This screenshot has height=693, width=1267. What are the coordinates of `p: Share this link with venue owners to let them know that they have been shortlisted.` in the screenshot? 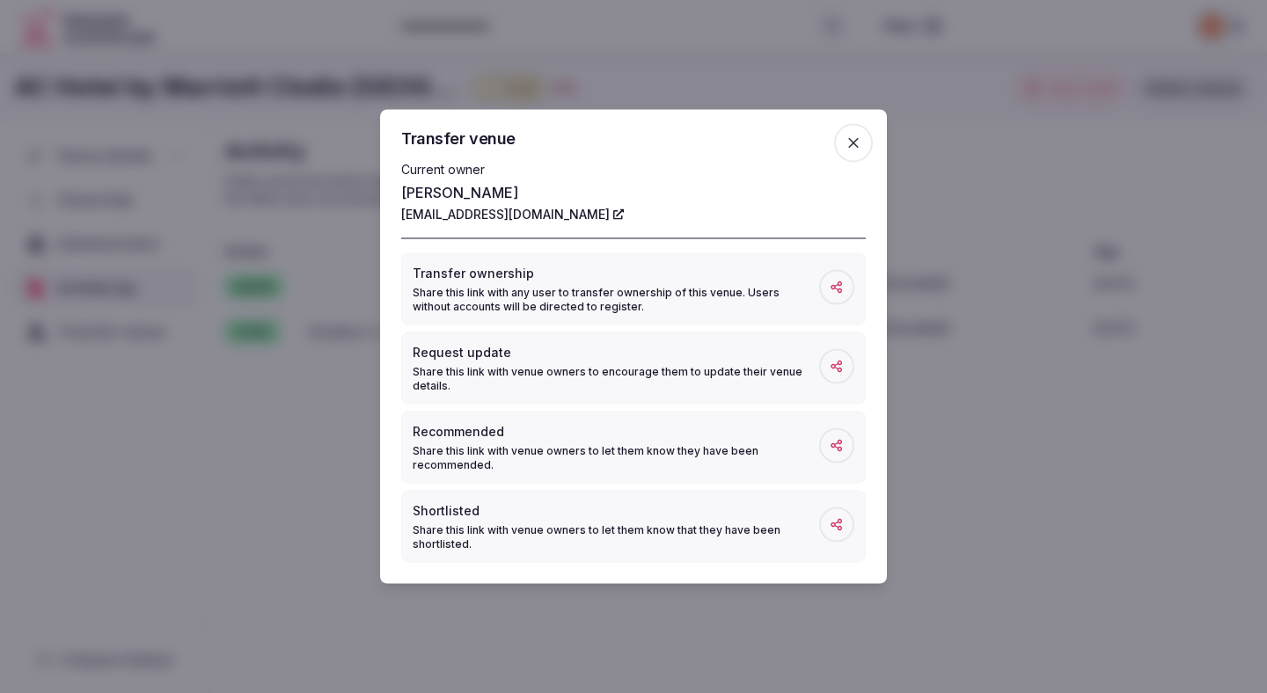 It's located at (616, 538).